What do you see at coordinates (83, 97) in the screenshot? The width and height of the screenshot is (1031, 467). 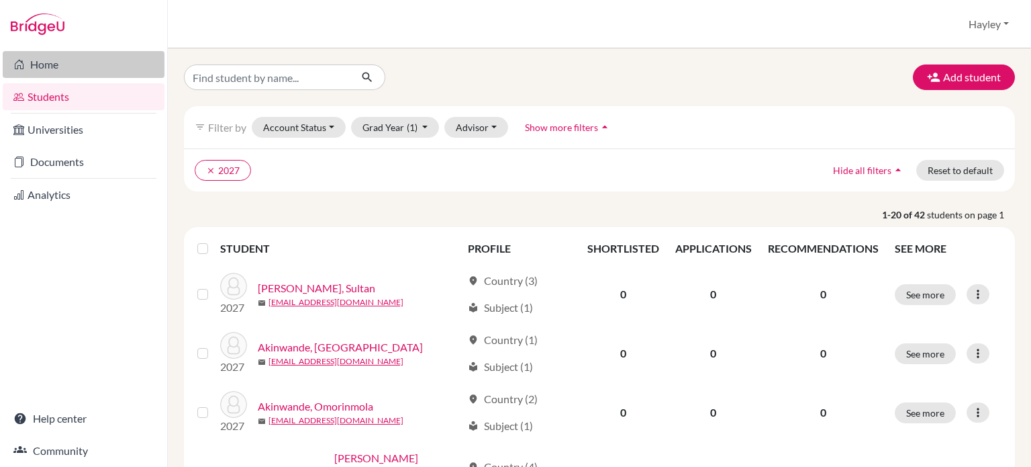 I see `a: Students` at bounding box center [83, 97].